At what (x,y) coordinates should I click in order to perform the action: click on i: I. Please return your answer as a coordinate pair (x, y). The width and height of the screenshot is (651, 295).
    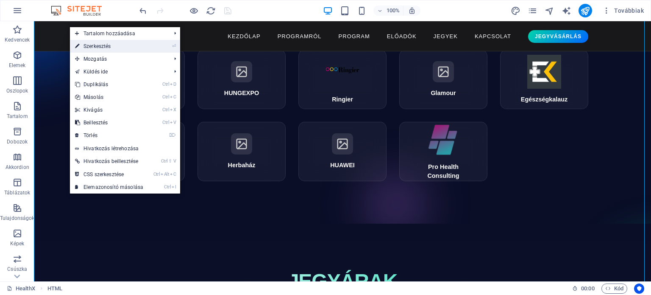
    Looking at the image, I should click on (174, 186).